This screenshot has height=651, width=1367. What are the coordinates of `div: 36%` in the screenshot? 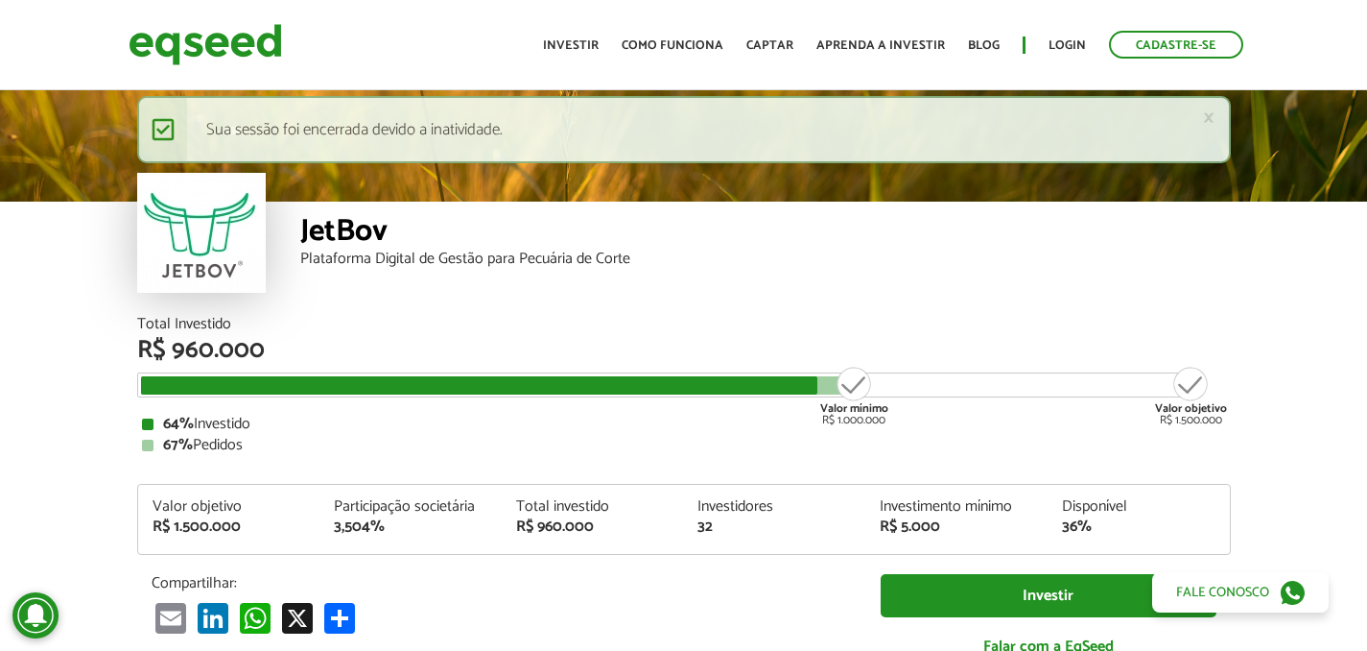 It's located at (1139, 527).